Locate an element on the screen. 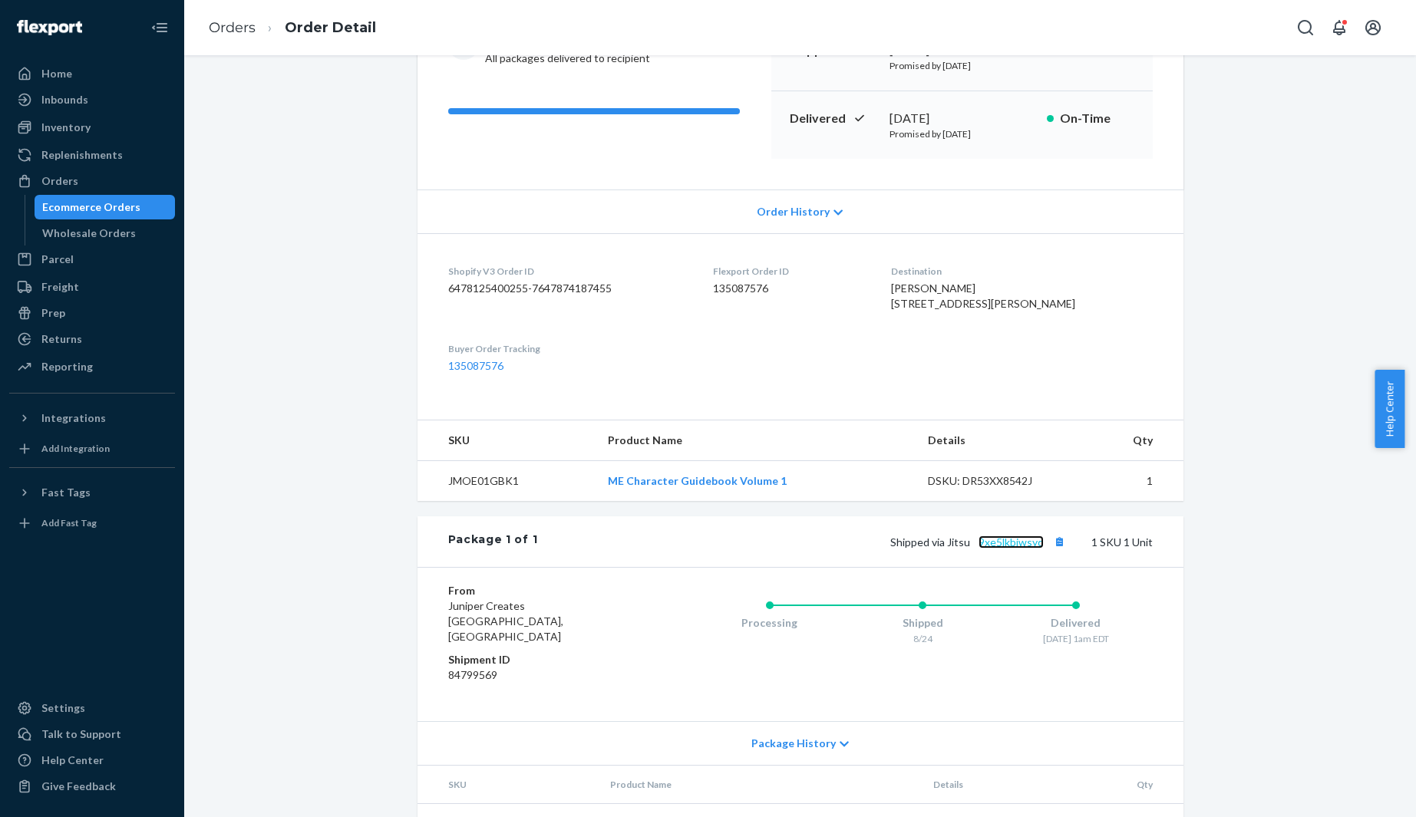 This screenshot has width=1416, height=817. button: Close Navigation is located at coordinates (160, 28).